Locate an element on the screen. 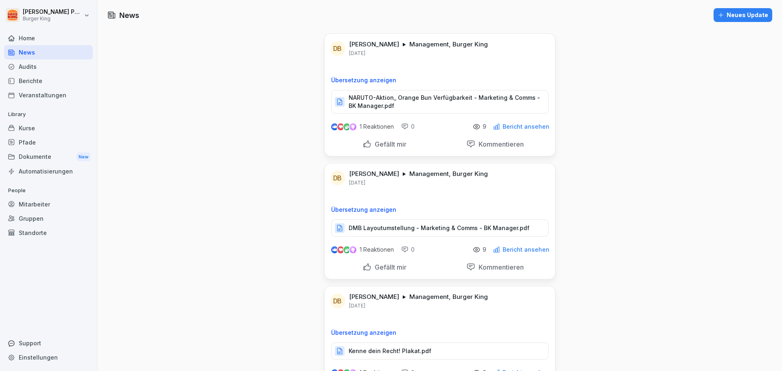 The image size is (782, 371). a: Standorte is located at coordinates (48, 232).